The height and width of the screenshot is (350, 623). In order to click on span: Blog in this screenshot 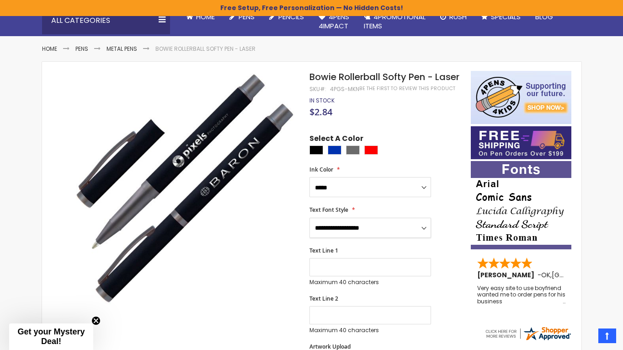, I will do `click(544, 16)`.